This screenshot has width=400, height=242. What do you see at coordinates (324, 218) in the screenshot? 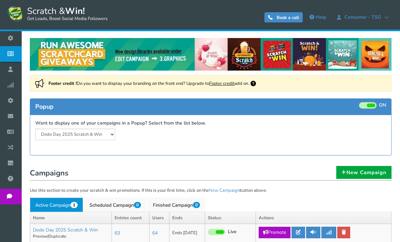
I see `th: Actions` at bounding box center [324, 218].